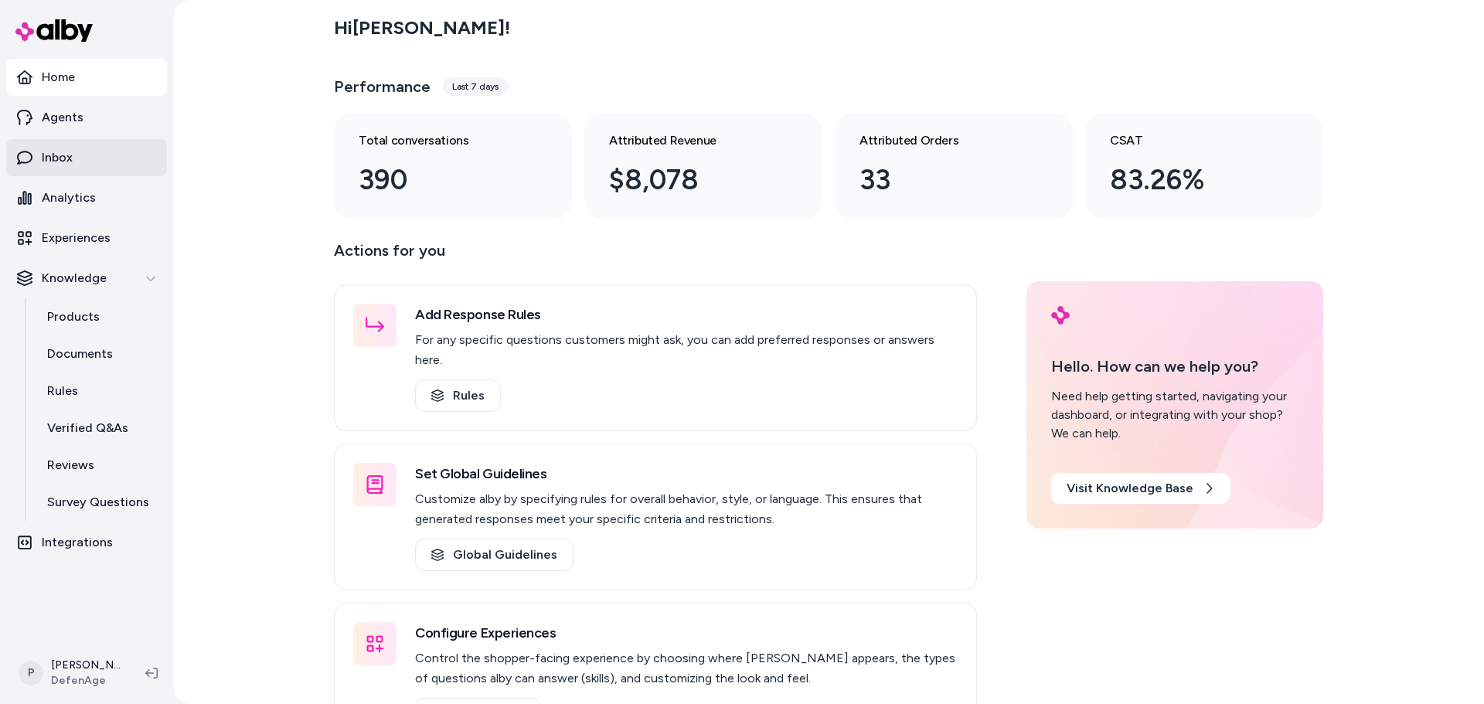 This screenshot has width=1484, height=704. Describe the element at coordinates (1204, 166) in the screenshot. I see `a: CSAT 83.26%` at that location.